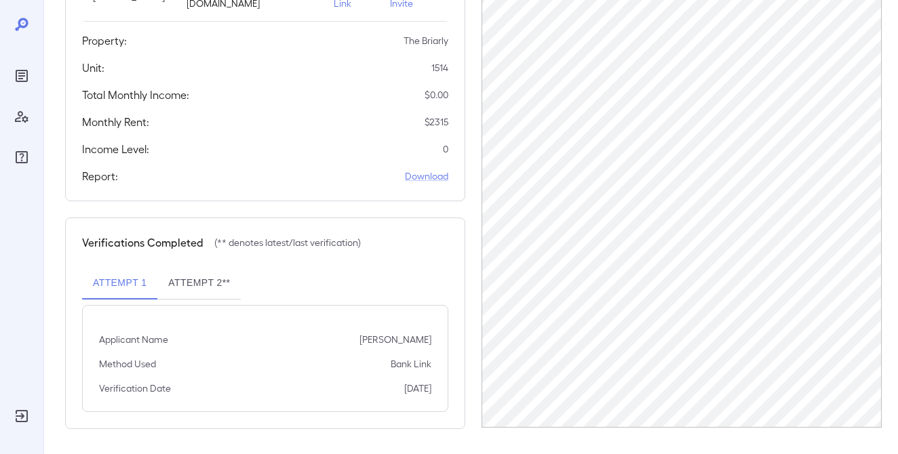 This screenshot has width=898, height=454. What do you see at coordinates (436, 95) in the screenshot?
I see `p: $ 0.00` at bounding box center [436, 95].